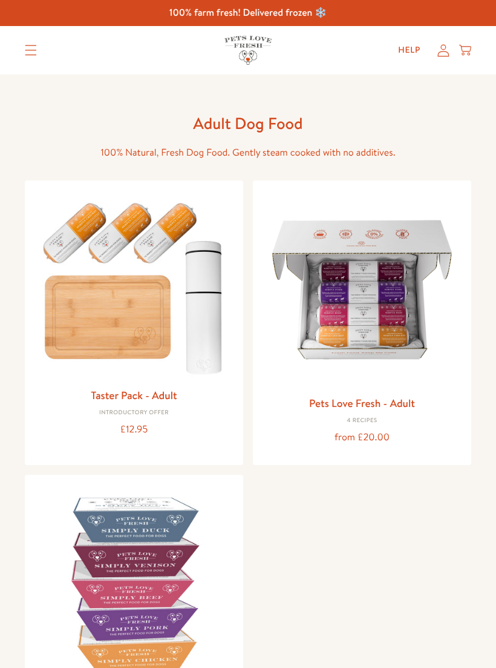 Image resolution: width=496 pixels, height=668 pixels. Describe the element at coordinates (31, 50) in the screenshot. I see `summary: Translation missing: en.sections.header.menu` at that location.